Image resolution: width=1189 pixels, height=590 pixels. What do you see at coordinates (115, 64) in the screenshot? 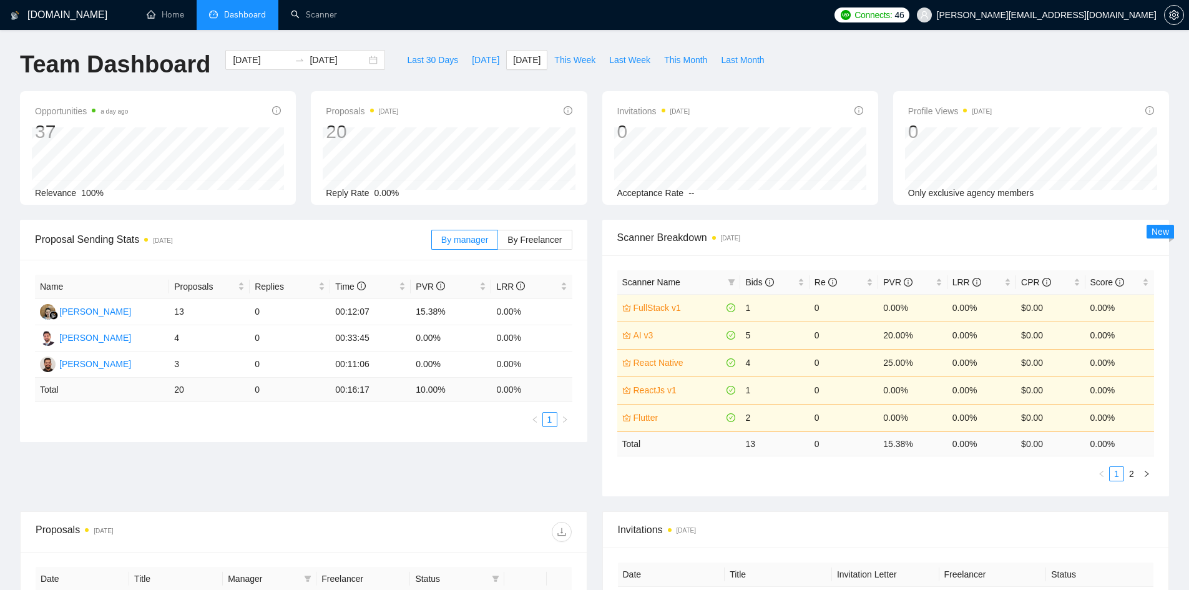
I see `h1: Team Dashboard` at bounding box center [115, 64].